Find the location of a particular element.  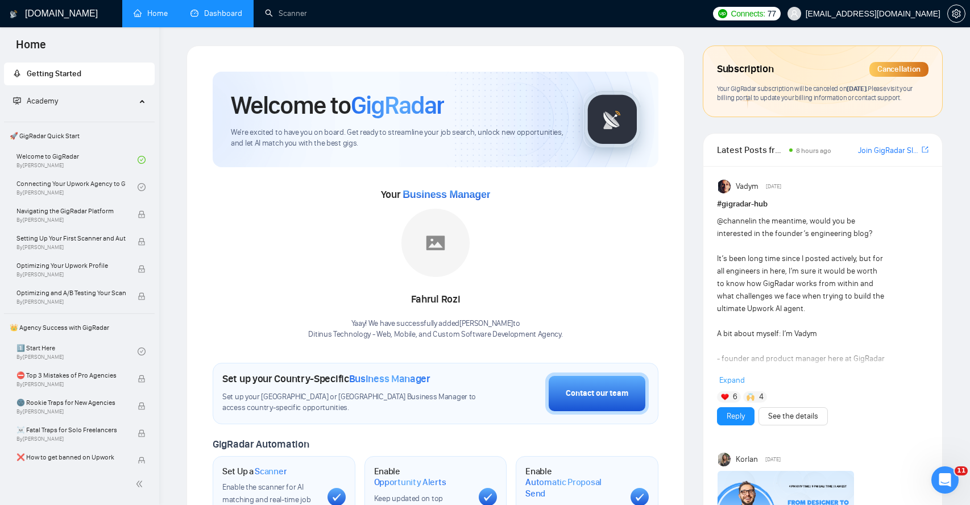

a: export is located at coordinates (925, 149).